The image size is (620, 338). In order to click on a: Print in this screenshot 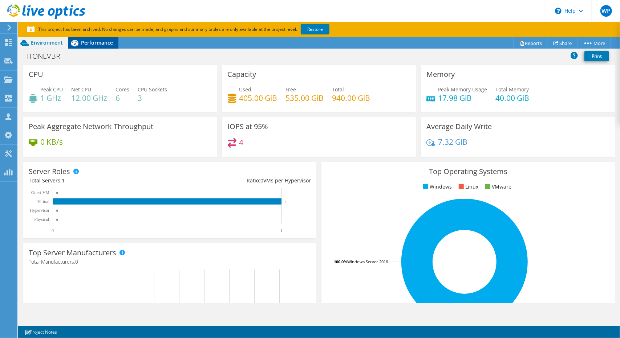, I will do `click(597, 56)`.